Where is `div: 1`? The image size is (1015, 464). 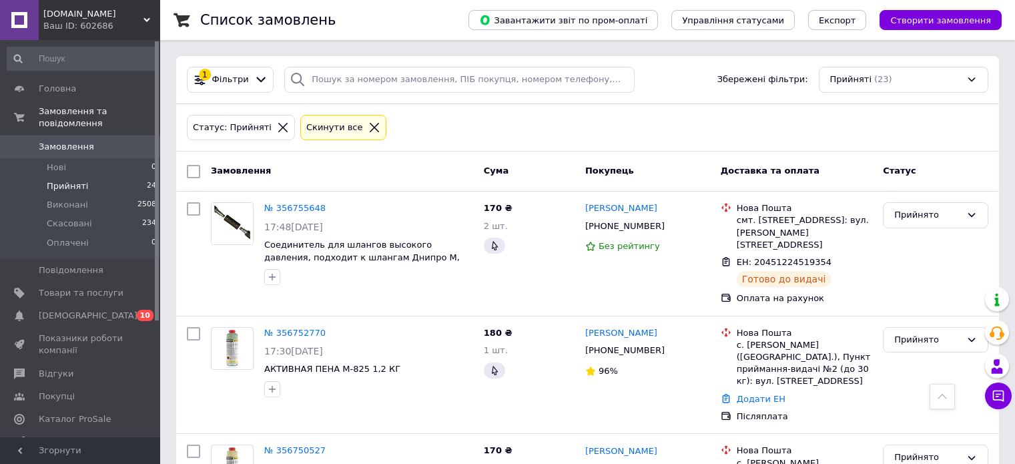 div: 1 is located at coordinates (205, 75).